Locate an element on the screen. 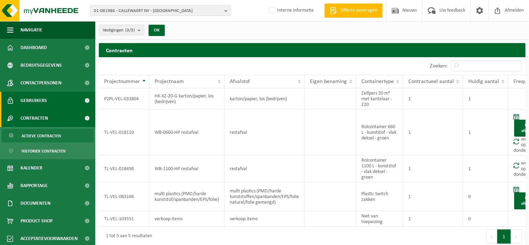 The height and width of the screenshot is (245, 529). button: OK is located at coordinates (157, 30).